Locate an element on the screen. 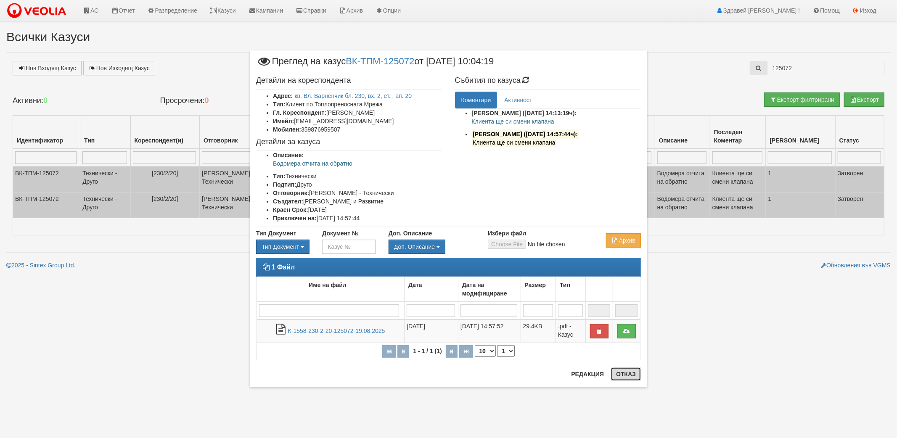 The image size is (897, 438). span: 1 - 1 / 1 (1) is located at coordinates (427, 351).